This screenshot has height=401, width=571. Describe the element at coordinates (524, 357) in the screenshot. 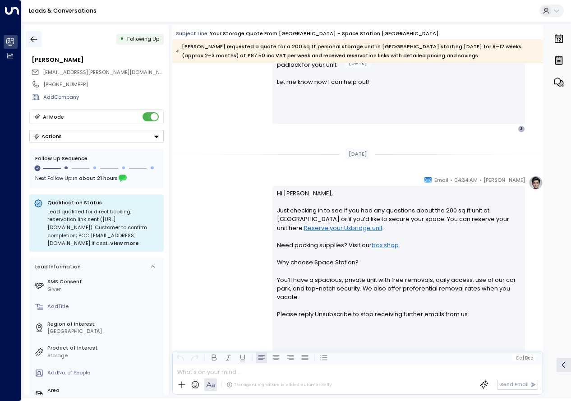

I see `span: Cc Bcc` at that location.